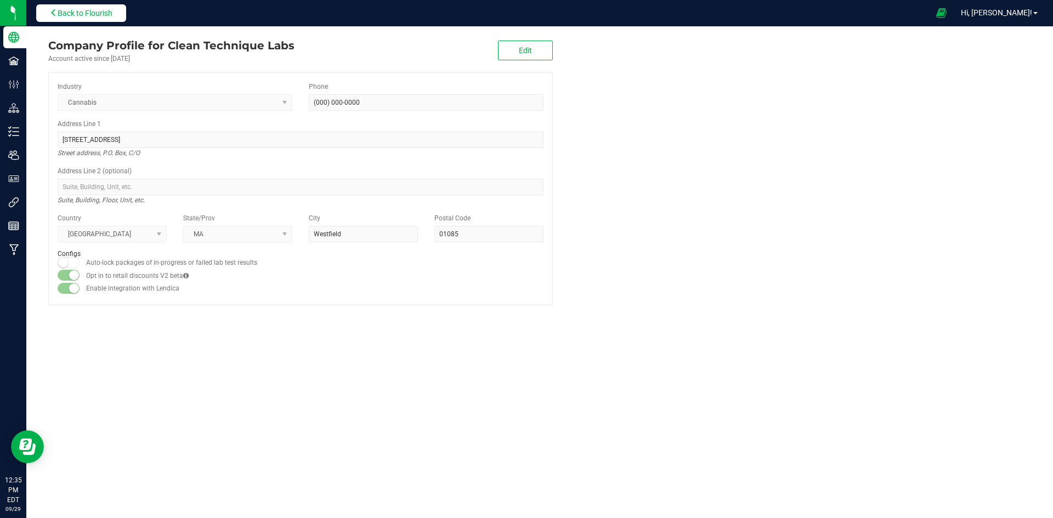 The image size is (1053, 518). I want to click on label: Phone, so click(318, 87).